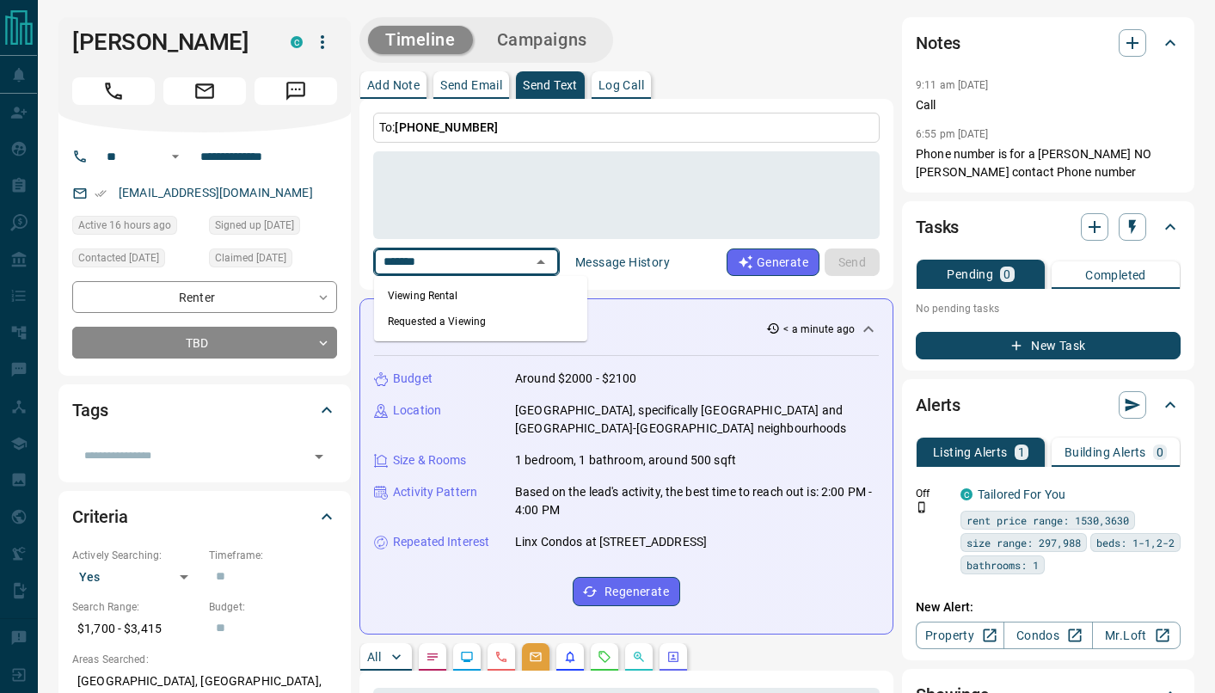 This screenshot has width=1215, height=693. Describe the element at coordinates (1003, 565) in the screenshot. I see `span: bathrooms: 1` at that location.